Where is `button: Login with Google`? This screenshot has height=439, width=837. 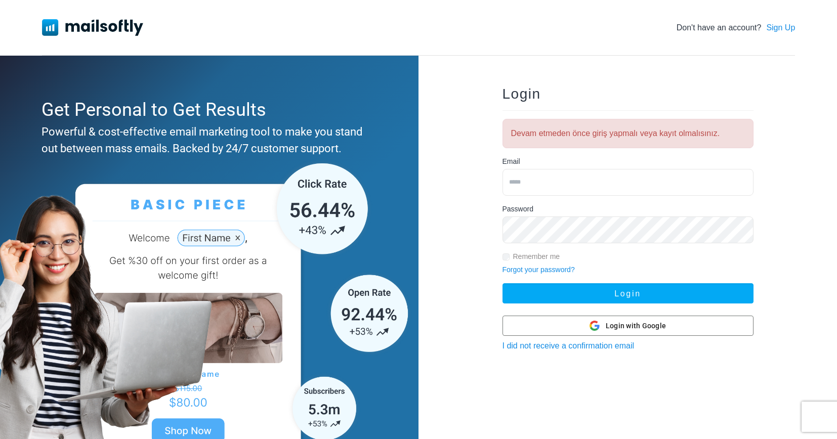
button: Login with Google is located at coordinates (628, 326).